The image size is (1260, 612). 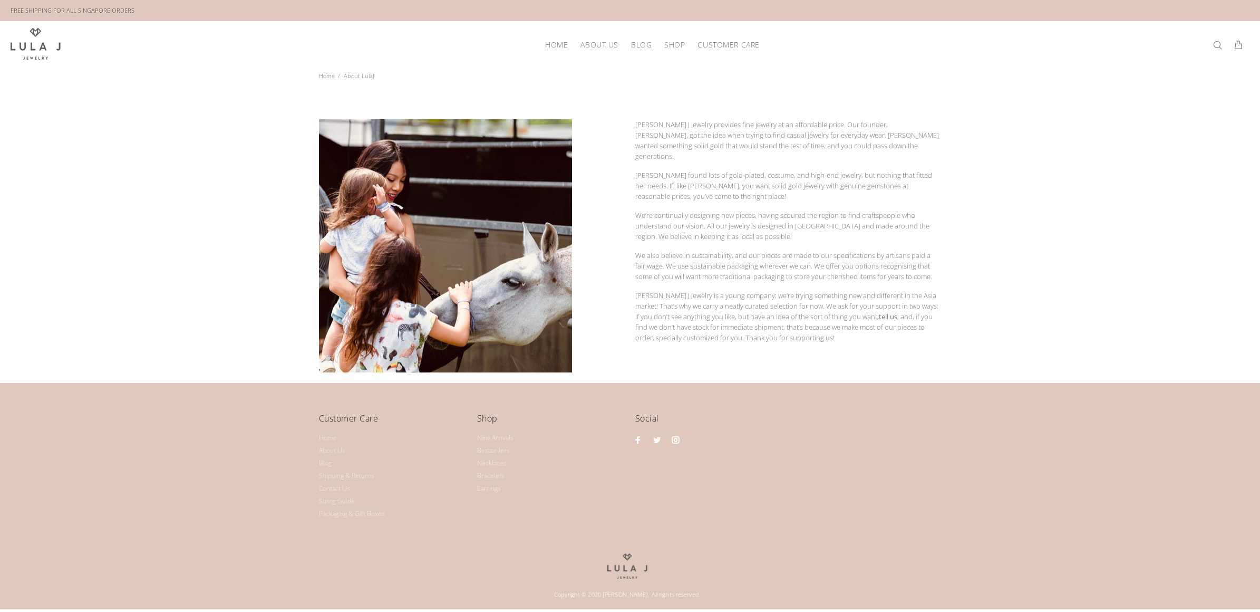 I want to click on a: Customer Care, so click(x=725, y=44).